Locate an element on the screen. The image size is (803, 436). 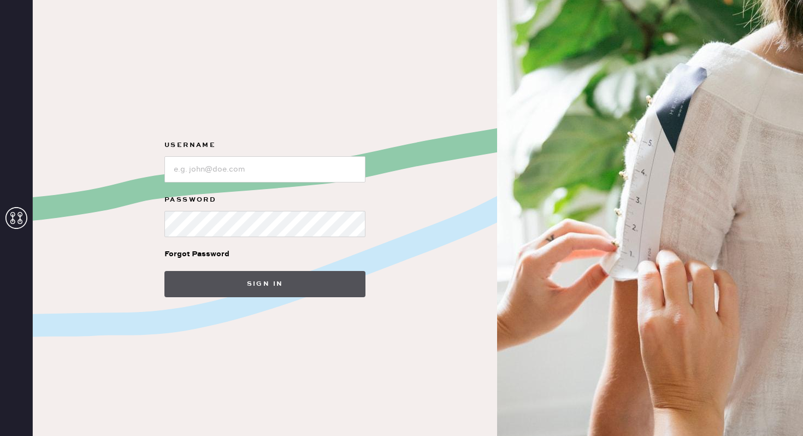
button: Sign in is located at coordinates (265, 284).